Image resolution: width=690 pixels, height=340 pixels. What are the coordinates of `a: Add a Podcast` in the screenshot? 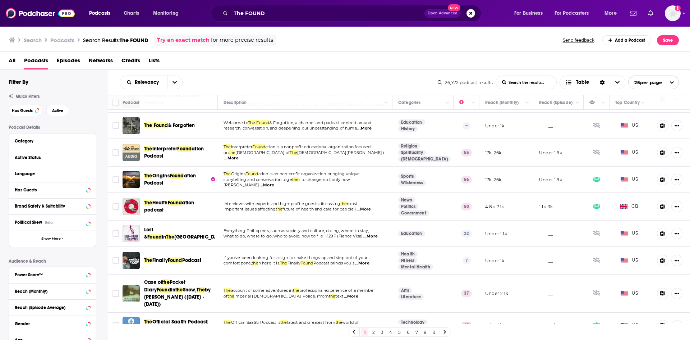 It's located at (627, 40).